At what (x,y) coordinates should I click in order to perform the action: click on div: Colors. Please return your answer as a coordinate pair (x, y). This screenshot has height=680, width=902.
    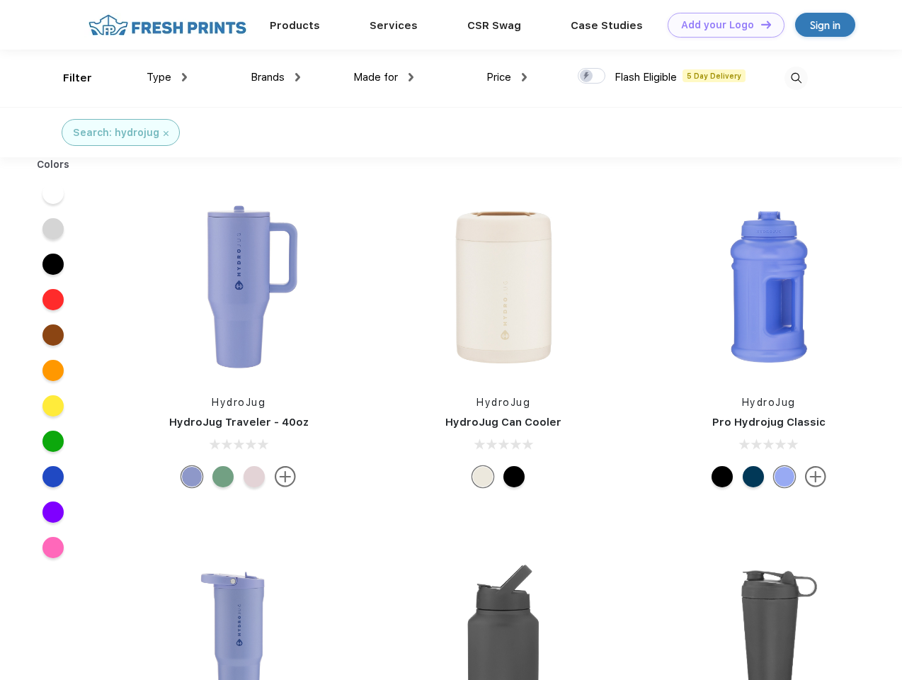
    Looking at the image, I should click on (53, 164).